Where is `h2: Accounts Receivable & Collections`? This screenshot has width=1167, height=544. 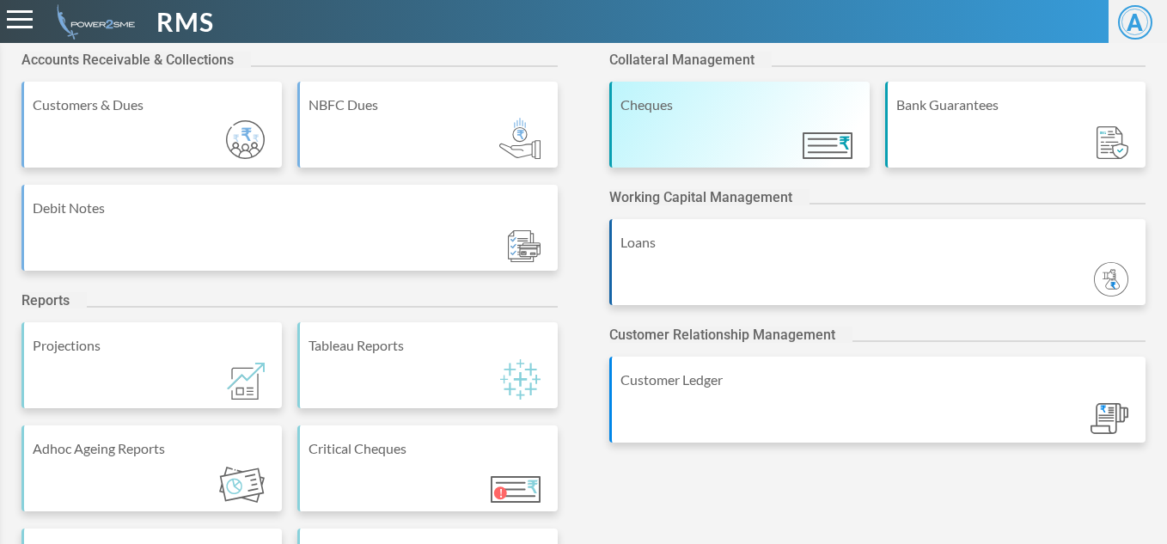 h2: Accounts Receivable & Collections is located at coordinates (136, 59).